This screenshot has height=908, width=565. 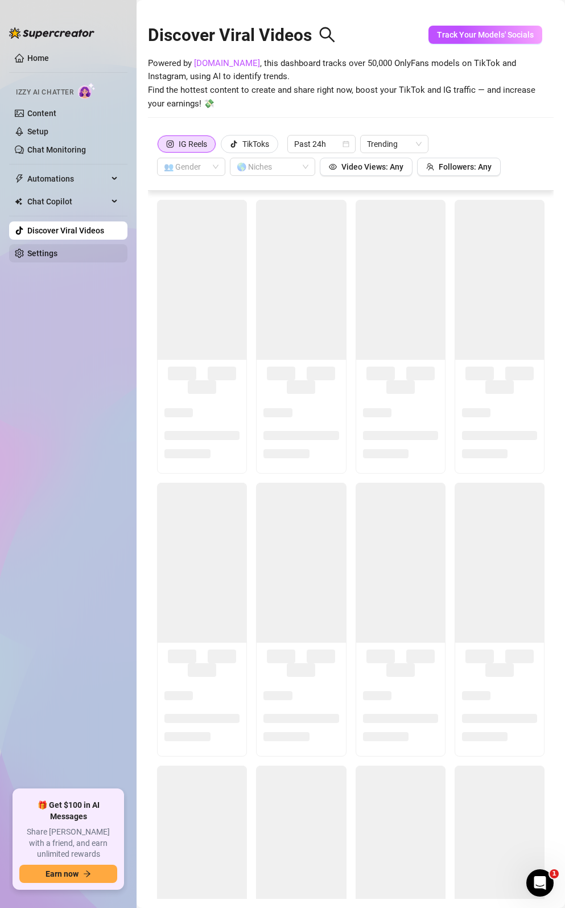 What do you see at coordinates (68, 202) in the screenshot?
I see `span: Chat Copilot` at bounding box center [68, 202].